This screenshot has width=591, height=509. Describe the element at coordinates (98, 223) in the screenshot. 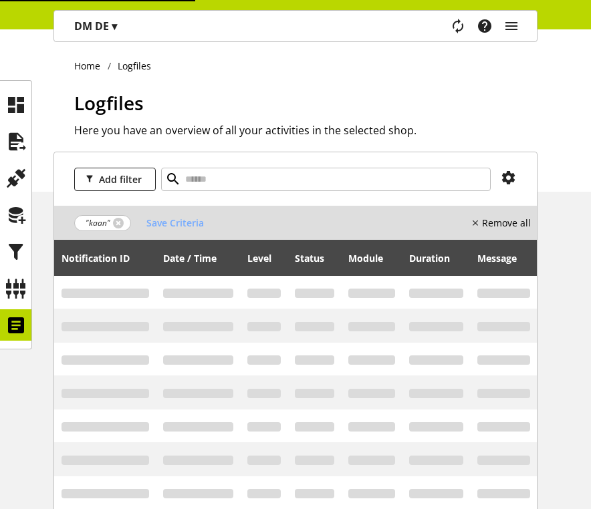

I see `span: "kaan"` at that location.